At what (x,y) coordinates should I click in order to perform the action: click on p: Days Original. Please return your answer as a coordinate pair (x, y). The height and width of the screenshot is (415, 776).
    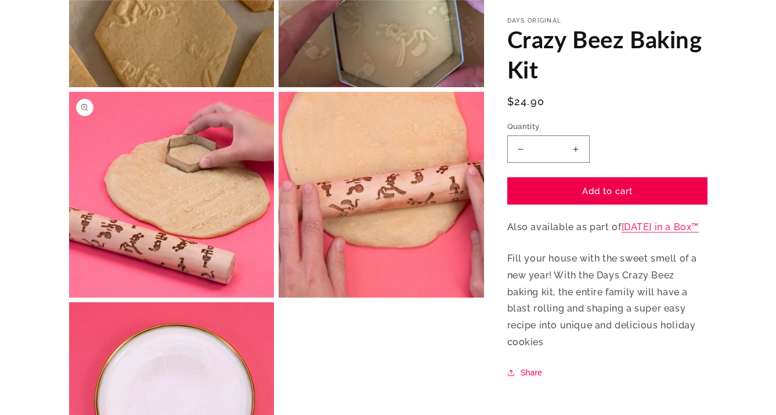
    Looking at the image, I should click on (607, 21).